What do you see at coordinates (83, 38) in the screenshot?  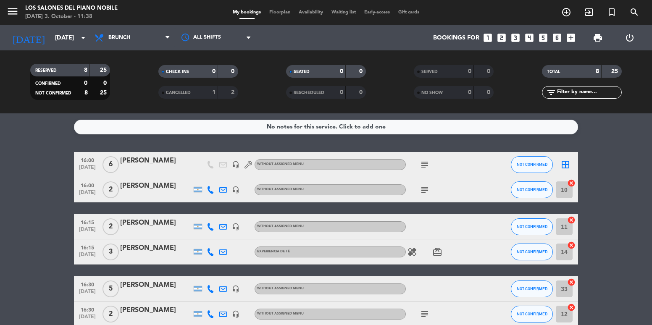 I see `i: arrow_drop_down` at bounding box center [83, 38].